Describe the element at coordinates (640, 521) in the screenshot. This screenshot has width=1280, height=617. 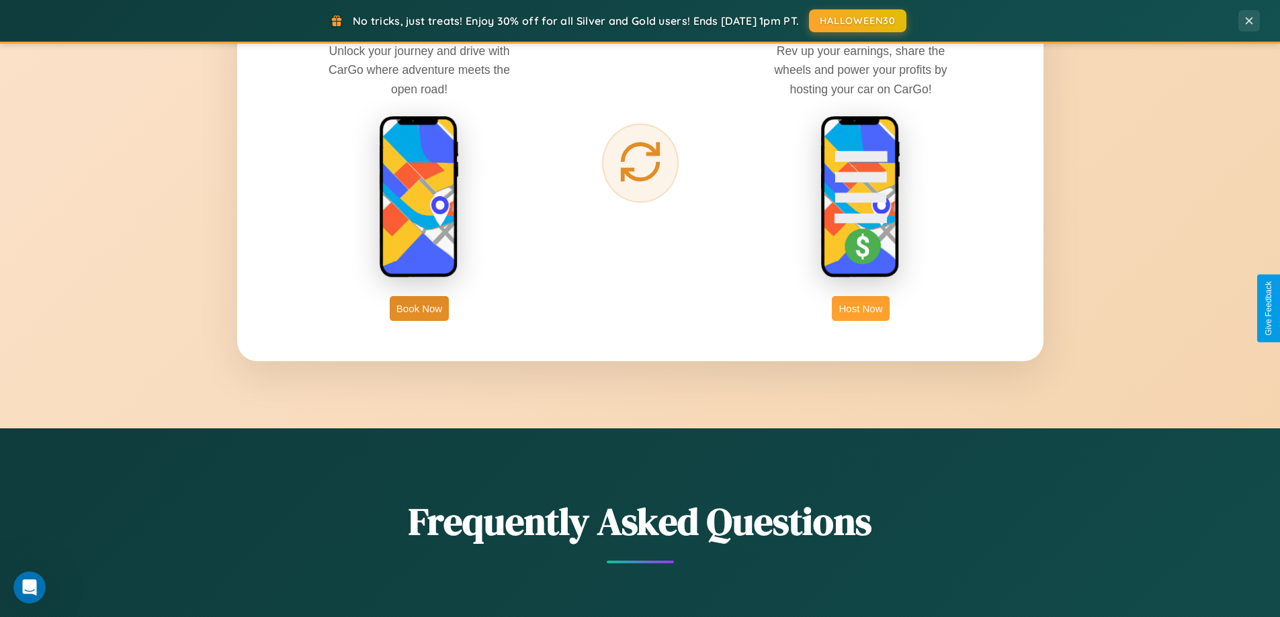
I see `h2: Frequently Asked Questions` at that location.